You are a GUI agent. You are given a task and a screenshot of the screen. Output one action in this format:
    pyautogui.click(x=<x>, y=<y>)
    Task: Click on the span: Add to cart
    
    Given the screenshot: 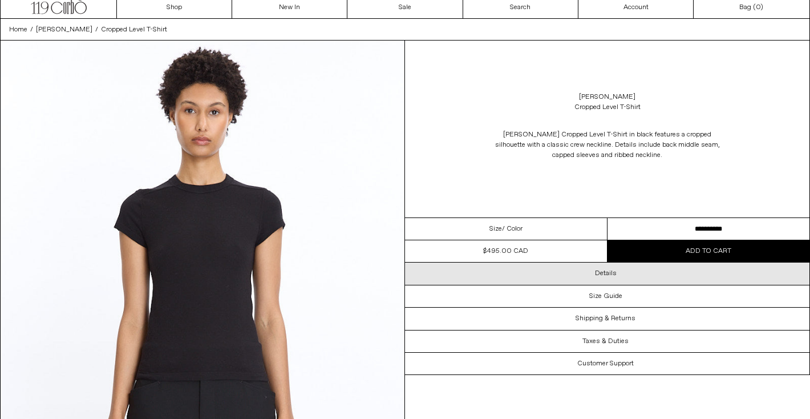 What is the action you would take?
    pyautogui.click(x=709, y=251)
    